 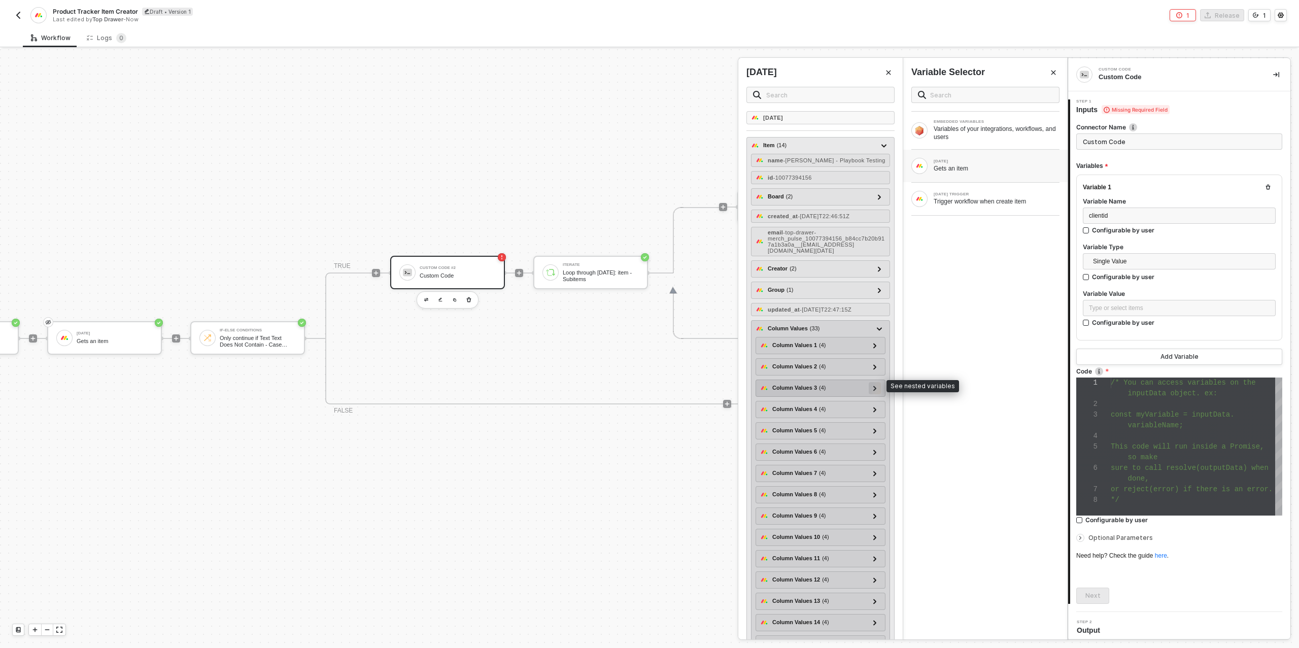 I want to click on span: icon-error-page, so click(x=1179, y=15).